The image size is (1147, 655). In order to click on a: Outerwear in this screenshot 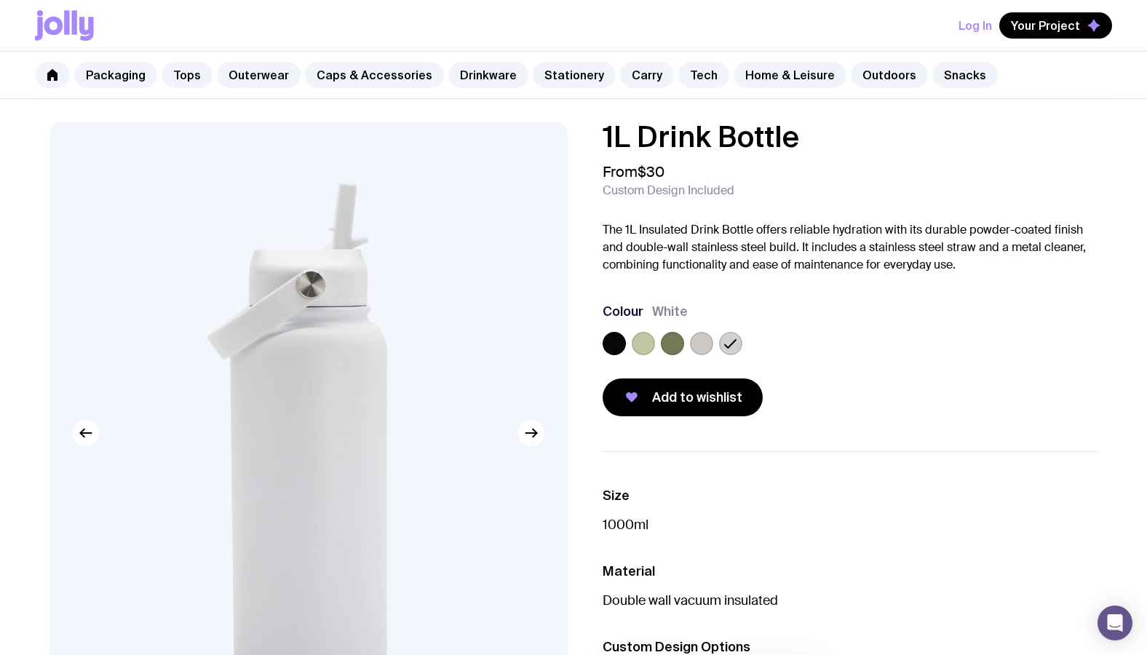, I will do `click(258, 75)`.